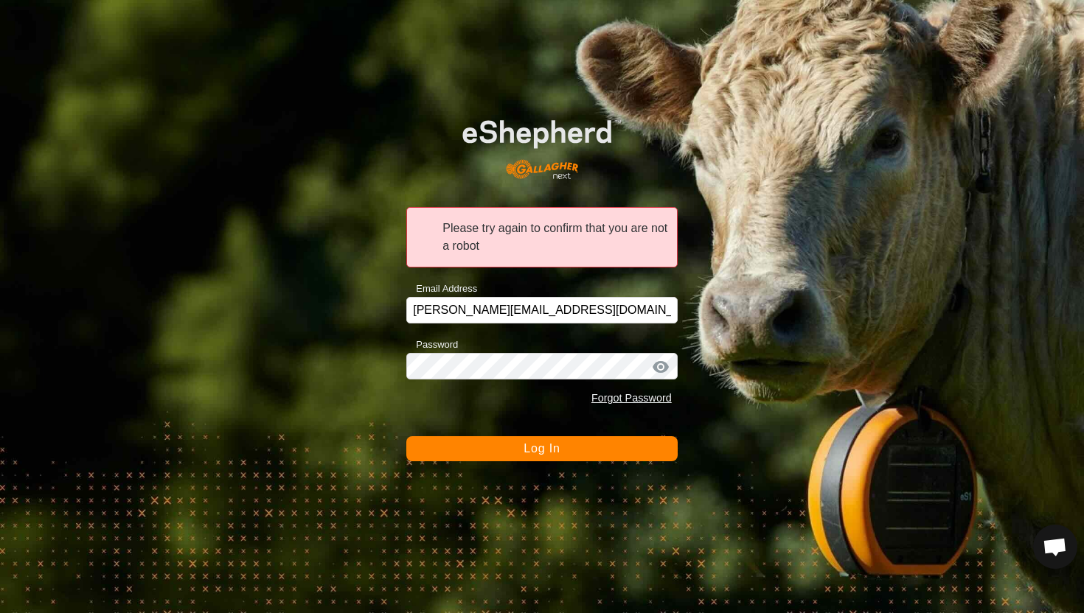  Describe the element at coordinates (541, 448) in the screenshot. I see `span: Log In` at that location.